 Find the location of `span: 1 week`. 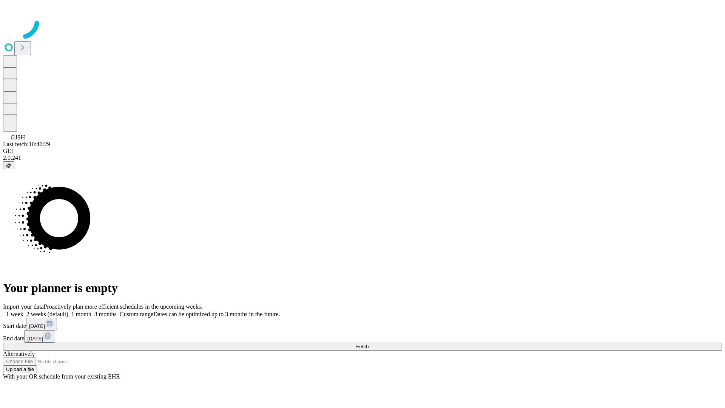

span: 1 week is located at coordinates (15, 314).